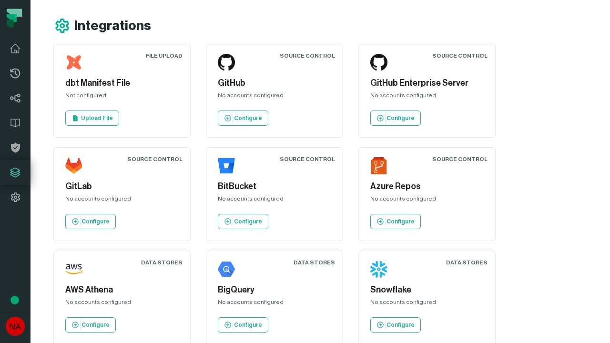 This screenshot has width=610, height=343. Describe the element at coordinates (74, 269) in the screenshot. I see `img: AWS Athena` at that location.